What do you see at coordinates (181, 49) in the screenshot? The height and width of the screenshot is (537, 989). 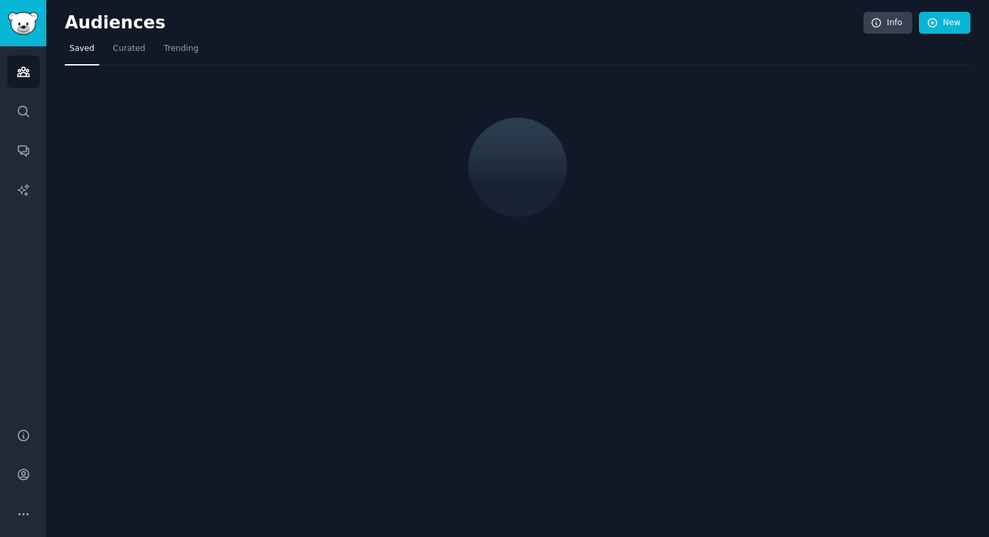 I see `span: Trending` at bounding box center [181, 49].